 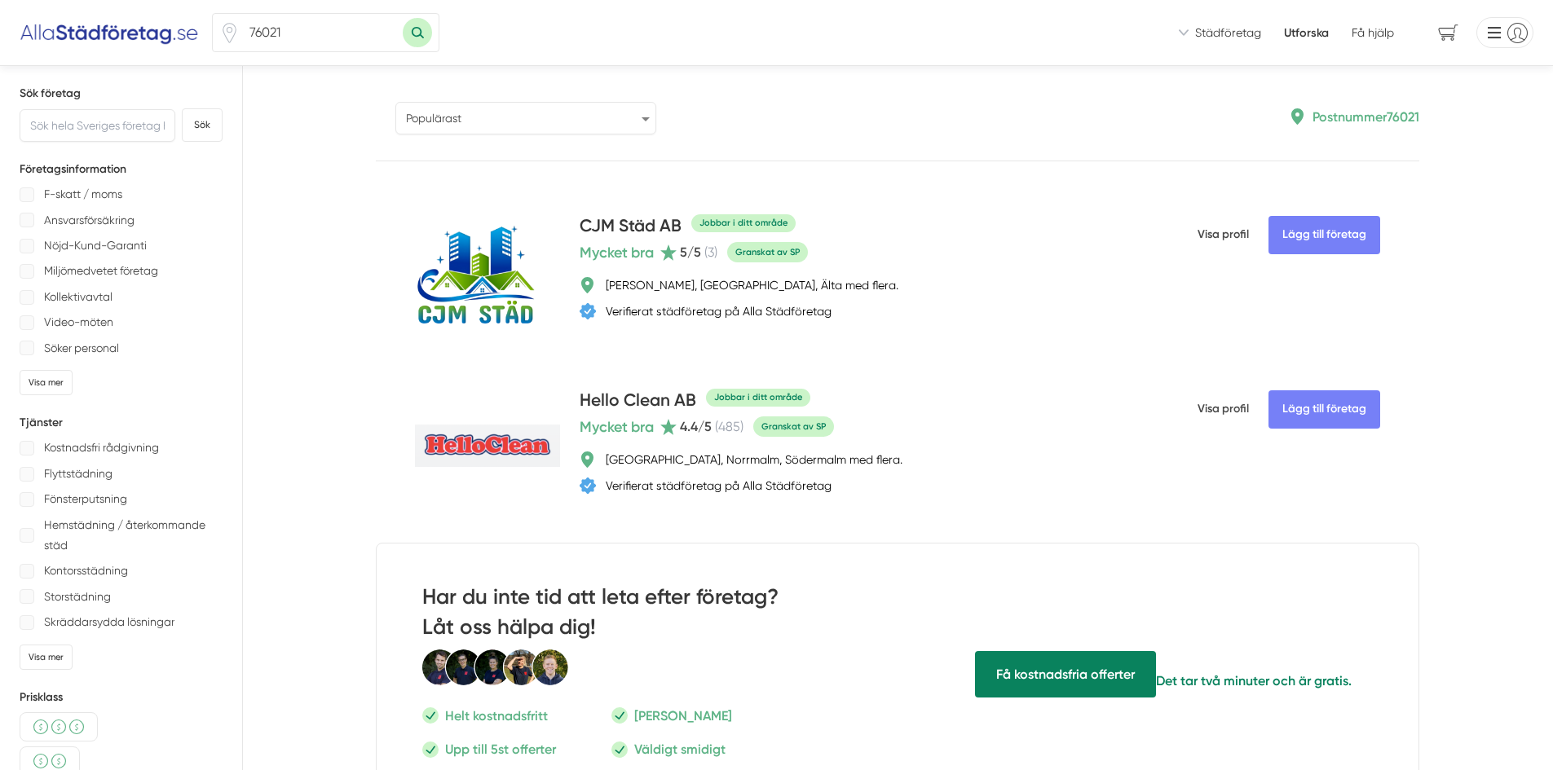 What do you see at coordinates (630, 227) in the screenshot?
I see `h4: CJM Städ AB` at bounding box center [630, 227].